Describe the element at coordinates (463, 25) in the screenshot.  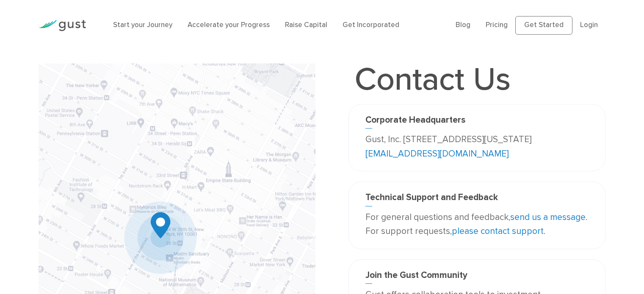
I see `a: Blog` at that location.